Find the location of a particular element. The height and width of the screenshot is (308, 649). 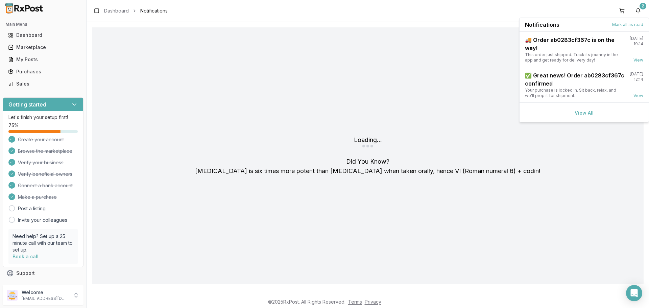

button: Sales is located at coordinates (43, 84).